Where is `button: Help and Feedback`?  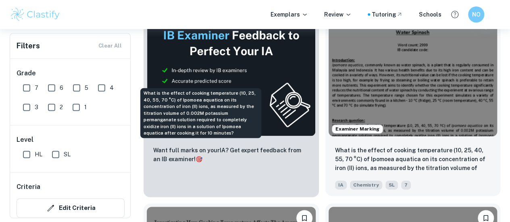 button: Help and Feedback is located at coordinates (455, 15).